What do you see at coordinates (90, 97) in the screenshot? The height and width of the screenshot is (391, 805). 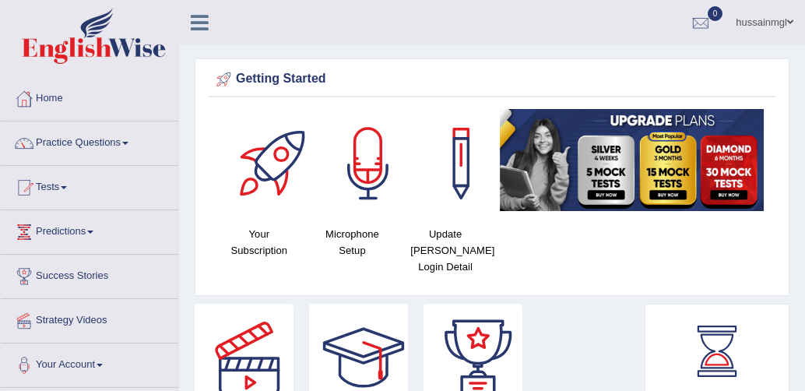 I see `a: Home` at bounding box center [90, 97].